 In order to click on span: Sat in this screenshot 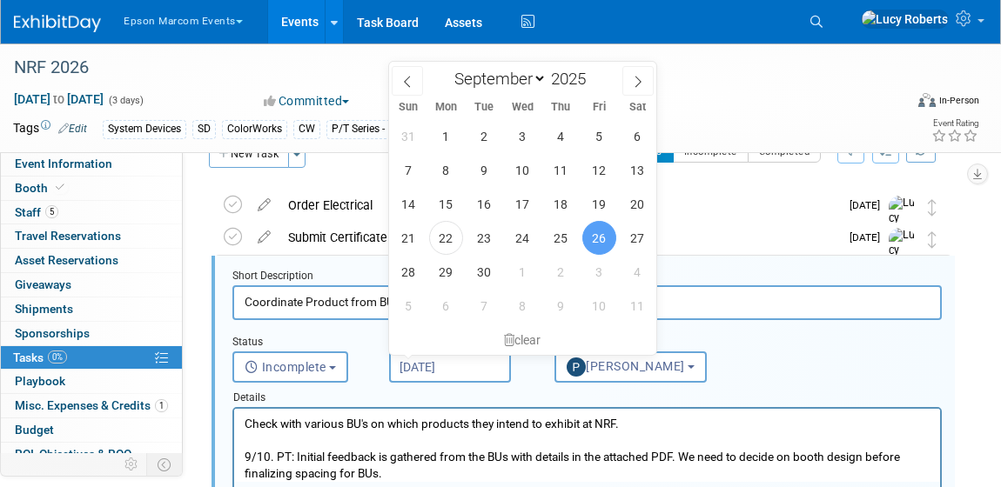, I will do `click(637, 107)`.